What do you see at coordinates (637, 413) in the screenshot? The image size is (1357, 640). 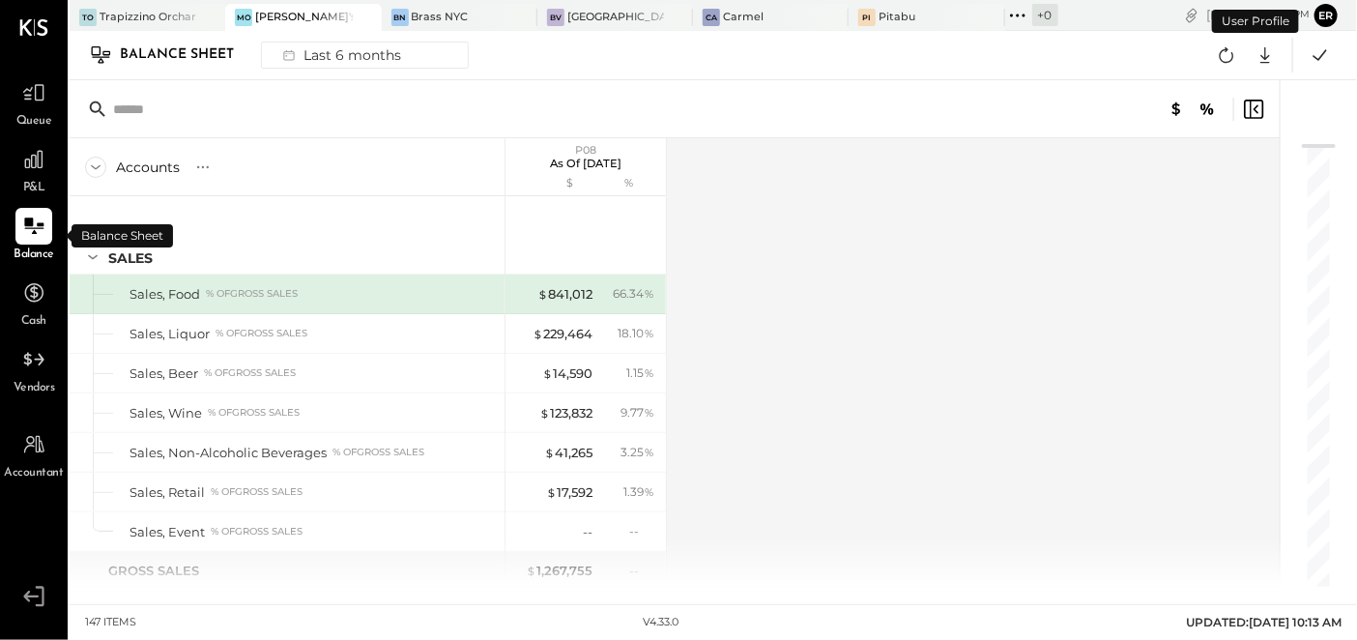 I see `div: 9.77` at bounding box center [637, 413].